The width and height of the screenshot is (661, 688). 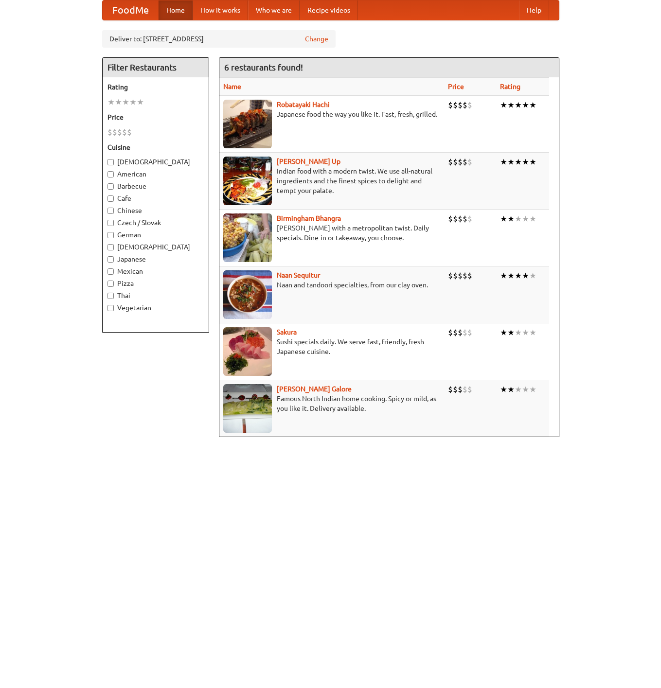 What do you see at coordinates (156, 271) in the screenshot?
I see `label: Mexican` at bounding box center [156, 271].